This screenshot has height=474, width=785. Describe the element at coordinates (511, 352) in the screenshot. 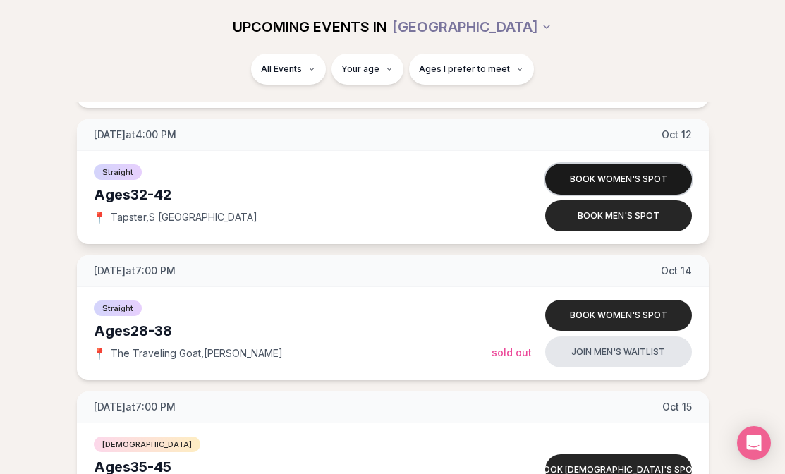

I see `span: Sold Out` at that location.